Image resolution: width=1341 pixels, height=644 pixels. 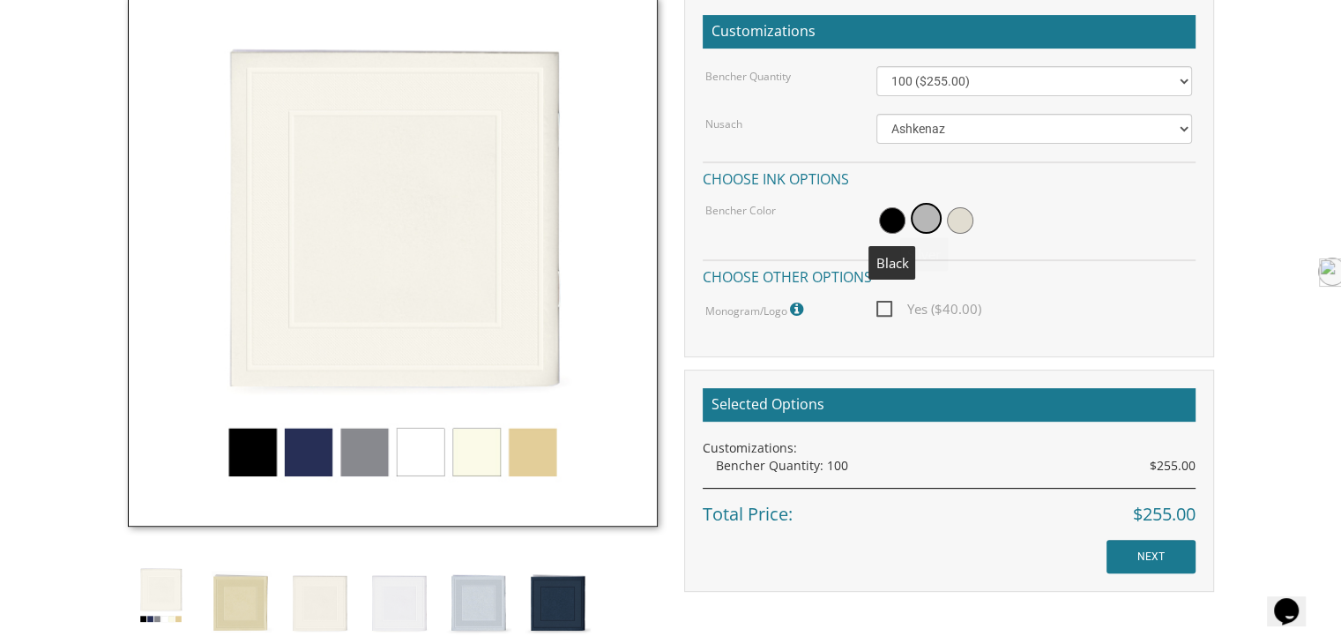 I want to click on span: Yes ($40.00), so click(x=928, y=309).